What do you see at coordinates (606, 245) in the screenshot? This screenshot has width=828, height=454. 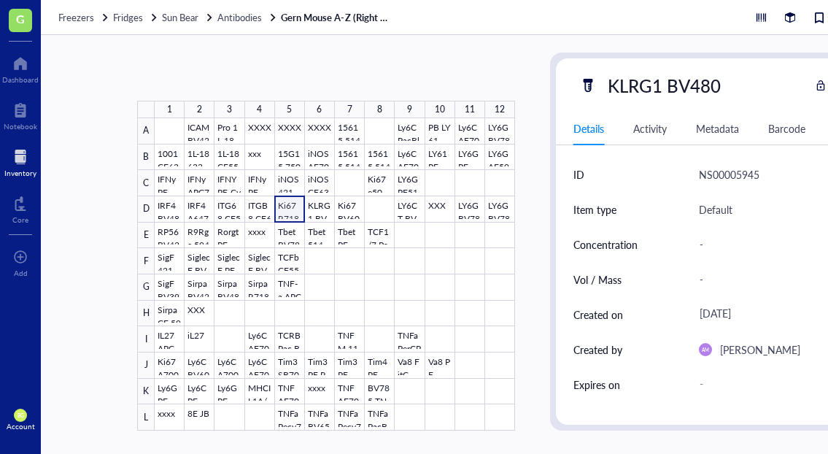 I see `div: Concentration` at bounding box center [606, 245].